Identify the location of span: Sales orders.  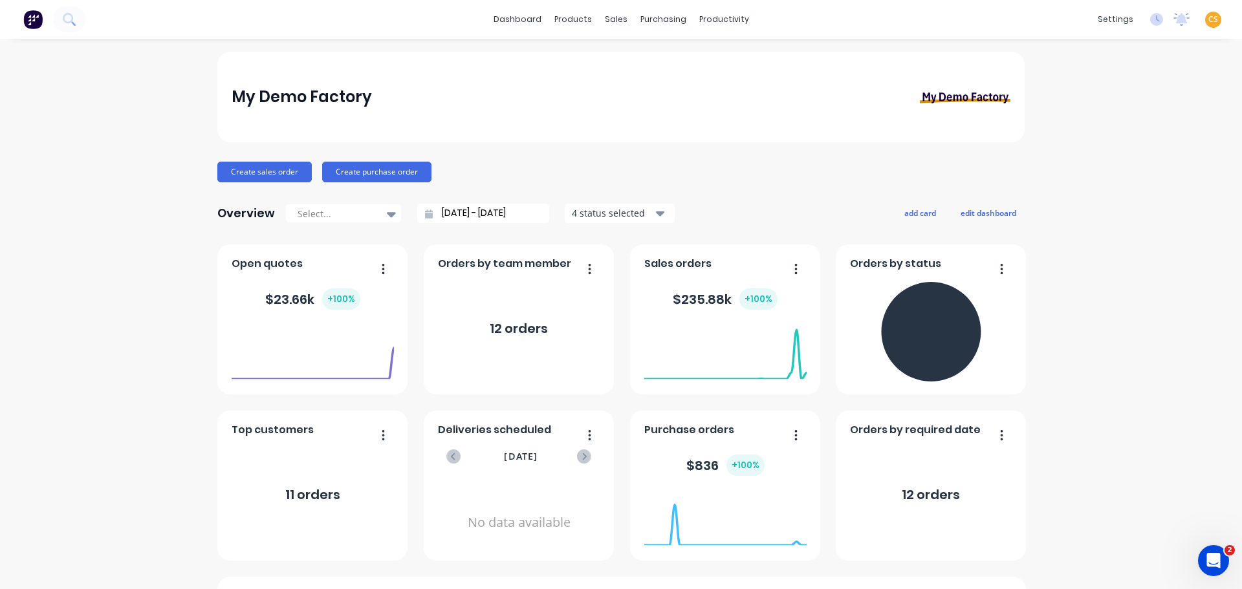
(678, 264).